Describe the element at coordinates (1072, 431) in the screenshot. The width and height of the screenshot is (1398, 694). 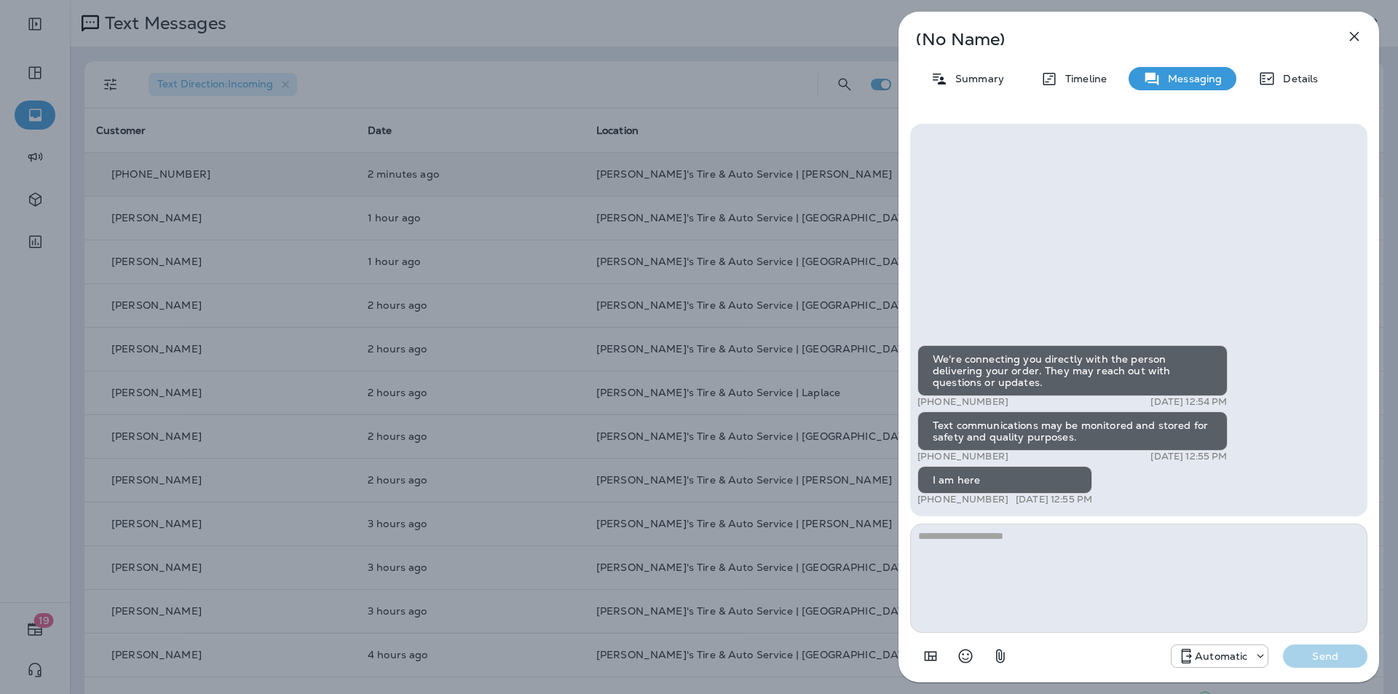
I see `div: Text communications may be monitored and stored for safety and quality purposes.` at that location.